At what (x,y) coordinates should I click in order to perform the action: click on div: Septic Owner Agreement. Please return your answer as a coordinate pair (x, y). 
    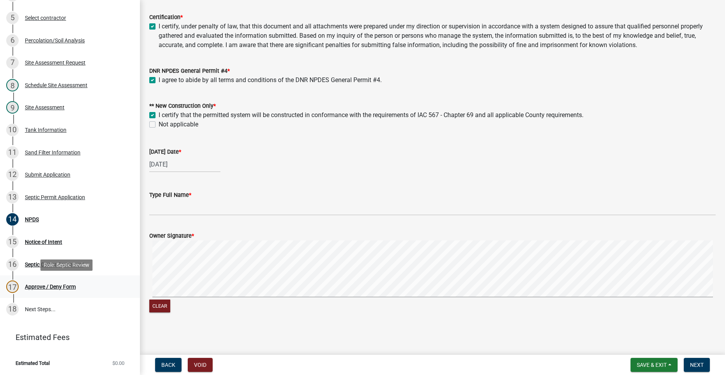
    Looking at the image, I should click on (54, 264).